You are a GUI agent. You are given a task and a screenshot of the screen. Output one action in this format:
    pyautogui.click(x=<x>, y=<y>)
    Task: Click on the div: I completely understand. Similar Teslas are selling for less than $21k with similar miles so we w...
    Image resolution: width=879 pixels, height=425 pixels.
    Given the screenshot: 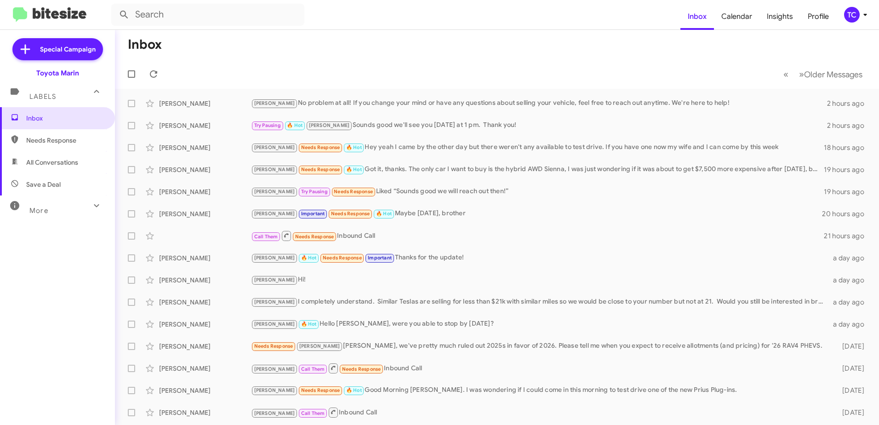 What is the action you would take?
    pyautogui.click(x=539, y=302)
    